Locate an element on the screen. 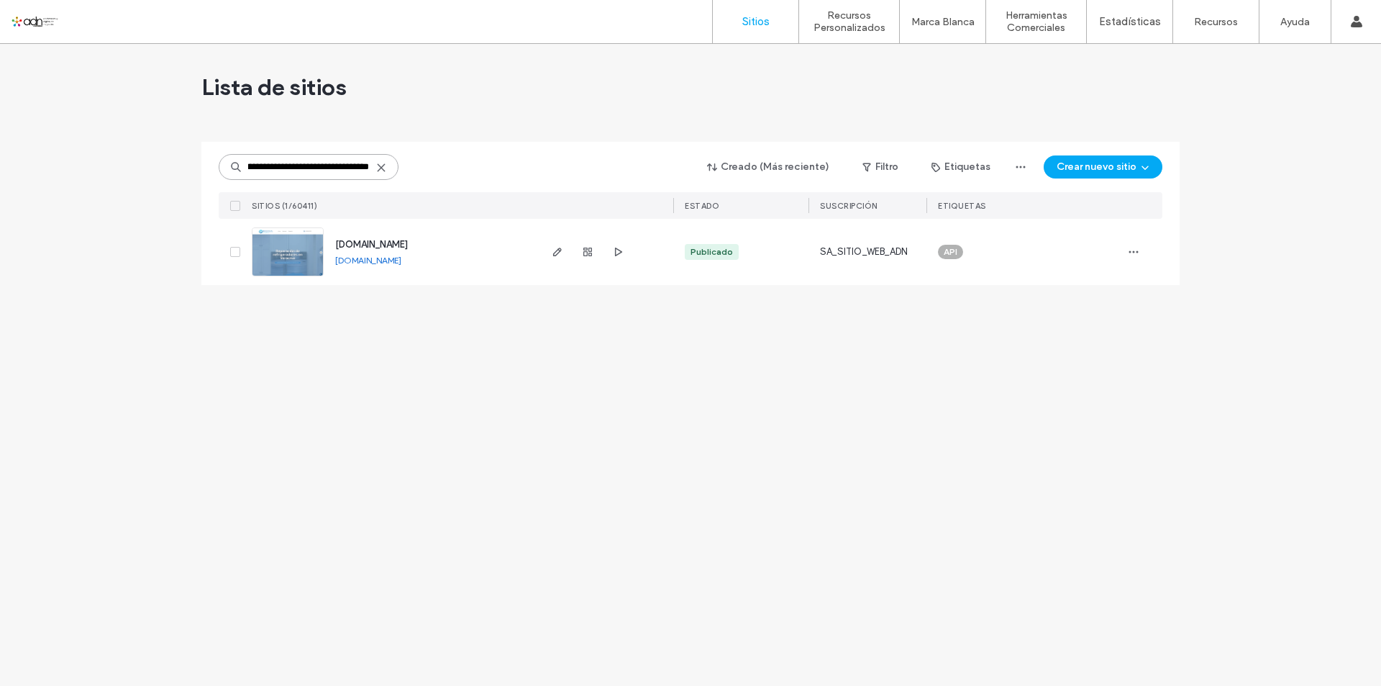  span: Ayuda is located at coordinates (50, 17).